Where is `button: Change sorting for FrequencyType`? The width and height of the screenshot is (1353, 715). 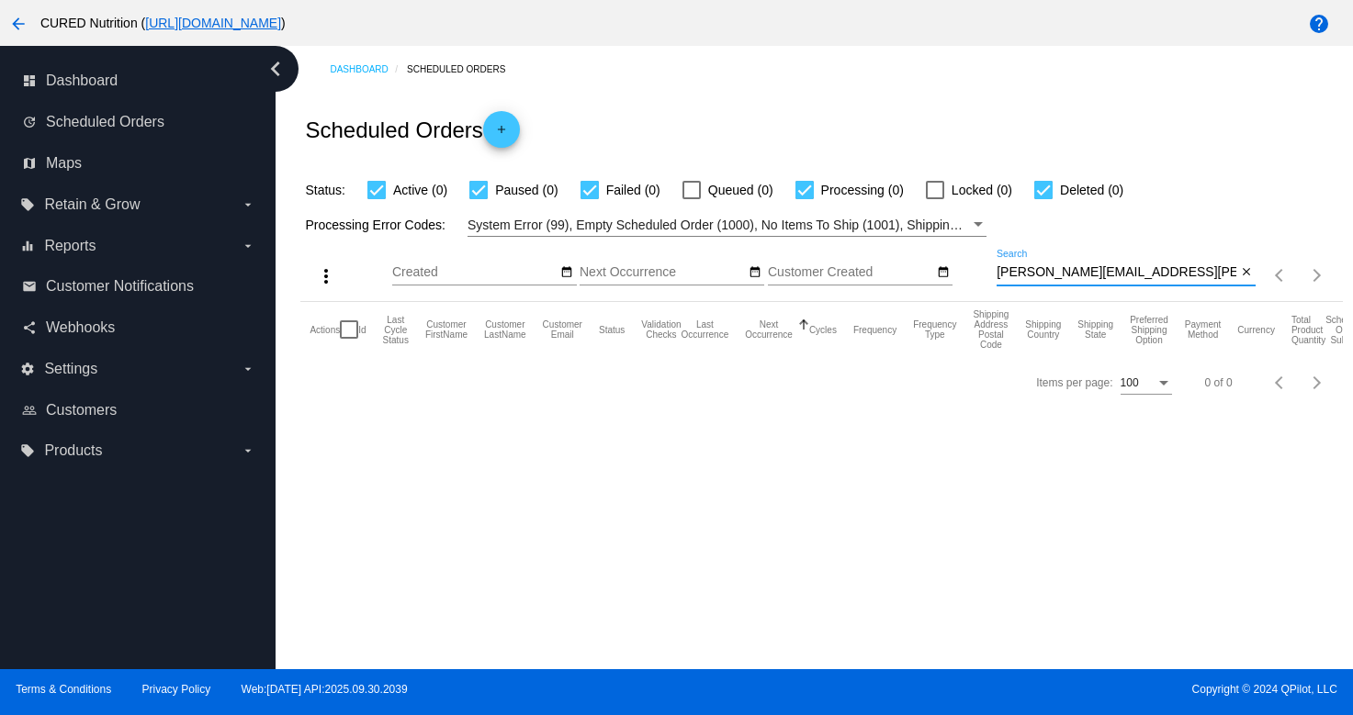
button: Change sorting for FrequencyType is located at coordinates (934, 330).